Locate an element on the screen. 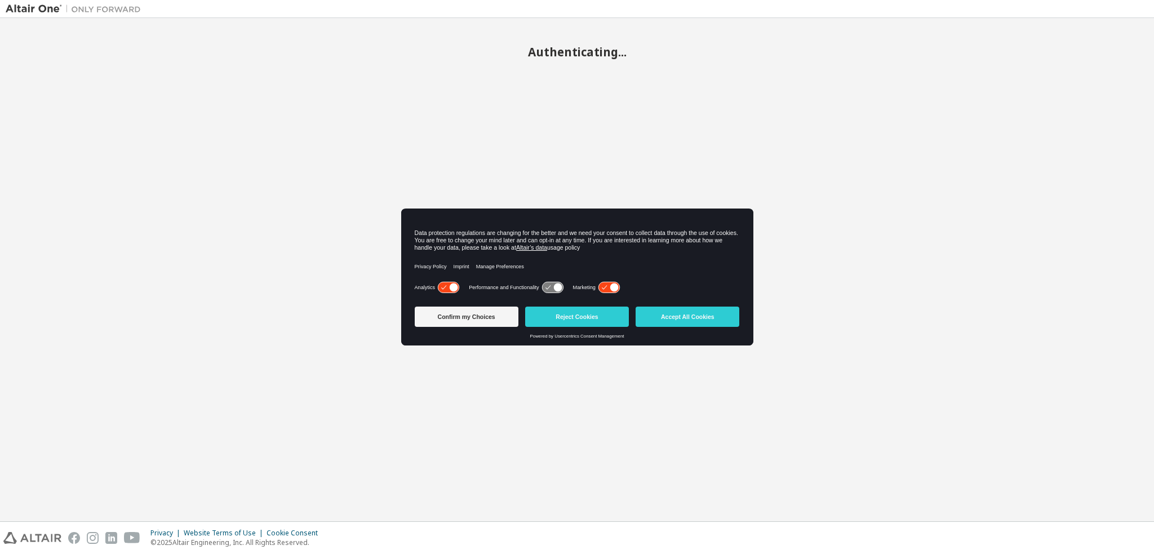 The height and width of the screenshot is (554, 1154). img: facebook.svg is located at coordinates (74, 537).